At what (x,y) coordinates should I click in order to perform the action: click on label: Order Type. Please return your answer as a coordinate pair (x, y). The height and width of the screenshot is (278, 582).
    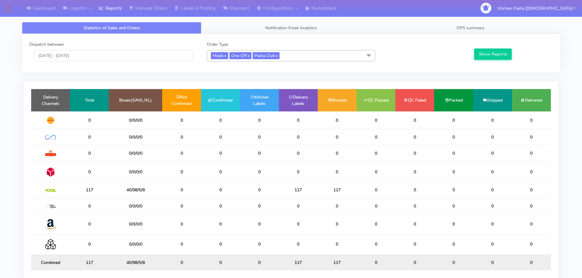
    Looking at the image, I should click on (217, 44).